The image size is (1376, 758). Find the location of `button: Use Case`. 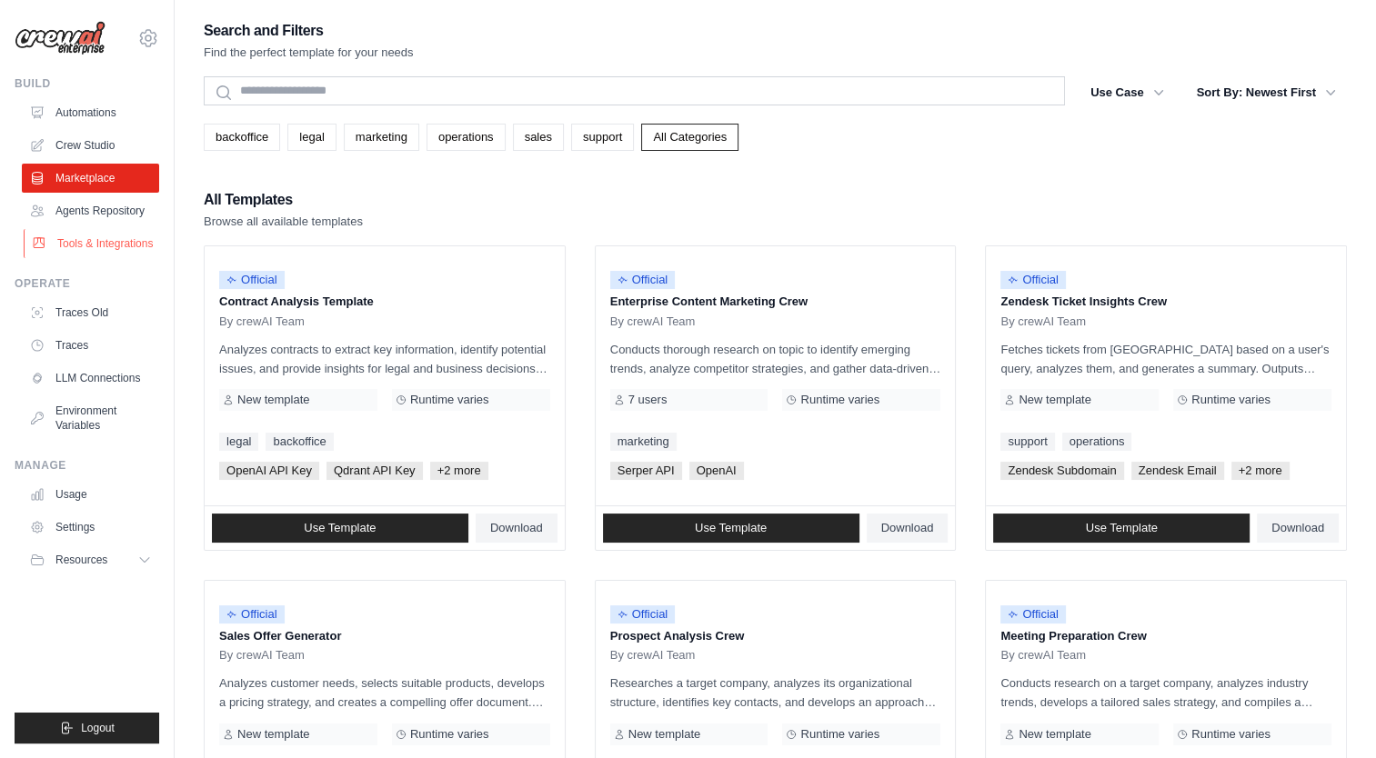

button: Use Case is located at coordinates (1127, 93).